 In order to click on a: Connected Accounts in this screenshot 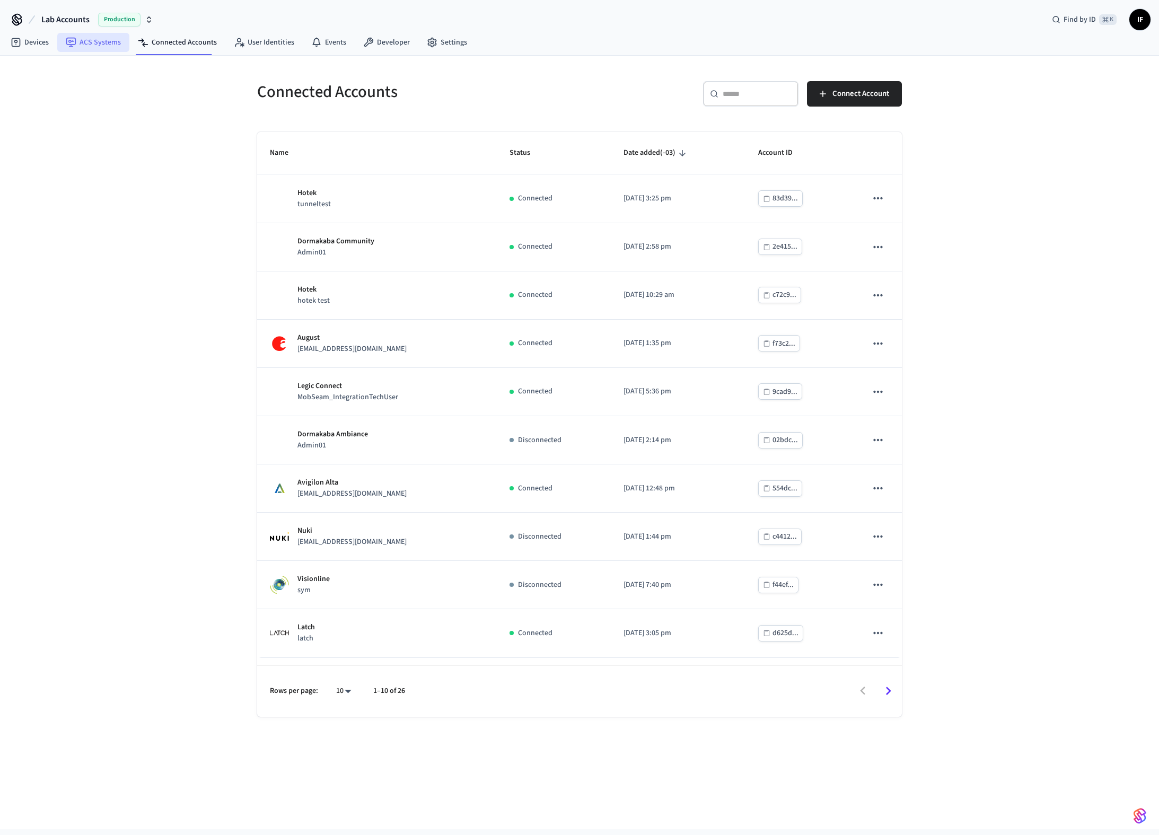, I will do `click(177, 42)`.